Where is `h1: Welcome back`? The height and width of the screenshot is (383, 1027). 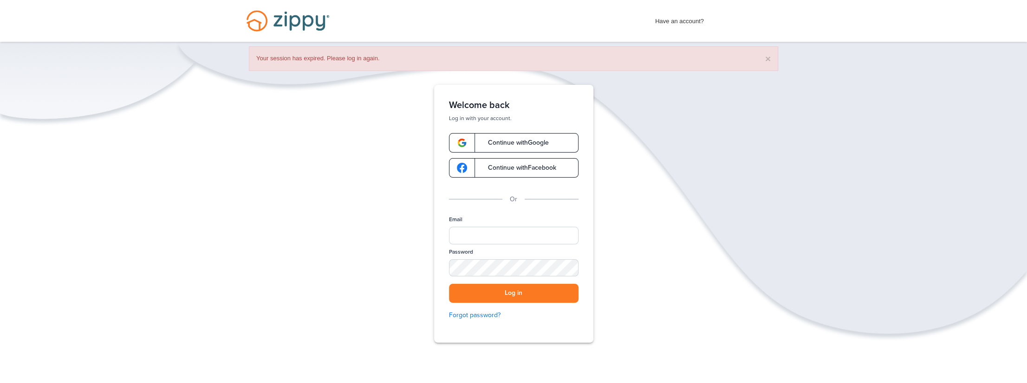
h1: Welcome back is located at coordinates (513, 105).